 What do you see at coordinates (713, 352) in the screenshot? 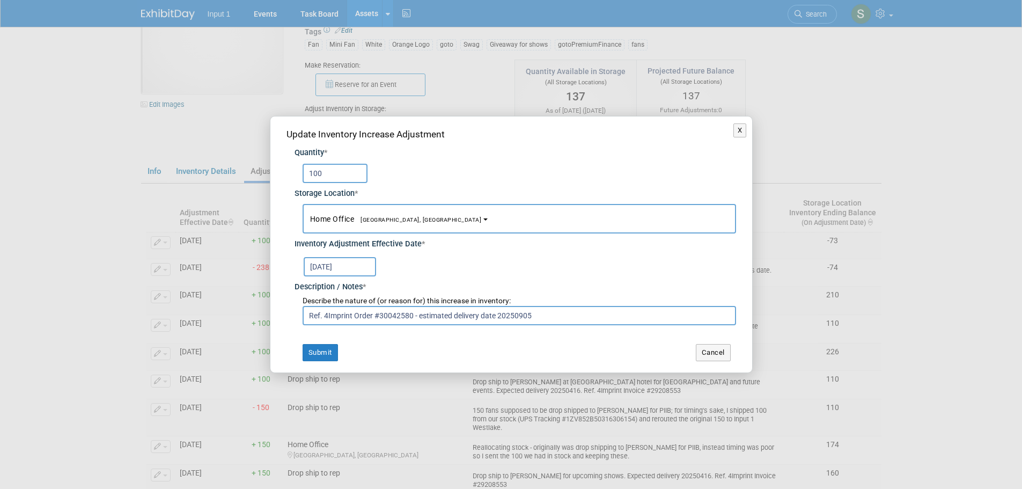
I see `button: Cancel` at bounding box center [713, 352].